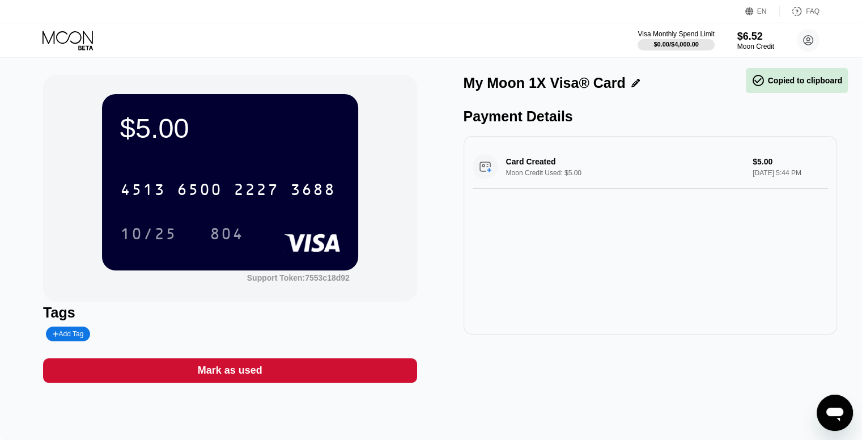 The height and width of the screenshot is (440, 862). Describe the element at coordinates (68, 334) in the screenshot. I see `div: Add Tag` at that location.